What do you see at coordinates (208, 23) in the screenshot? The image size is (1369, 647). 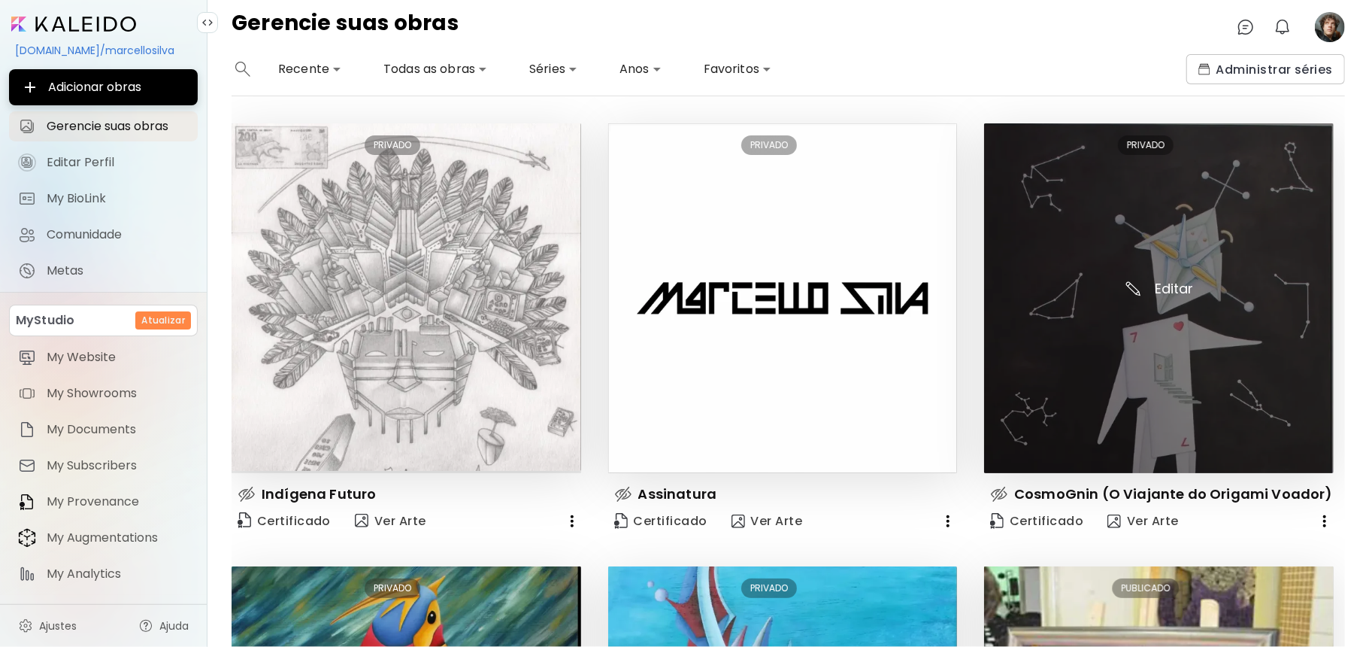 I see `img: collapse` at bounding box center [208, 23].